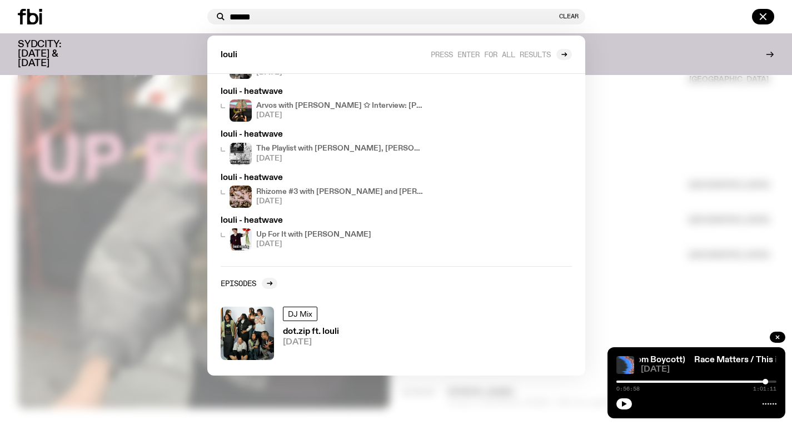 The image size is (792, 425). Describe the element at coordinates (628, 389) in the screenshot. I see `span: 0:56:58` at that location.